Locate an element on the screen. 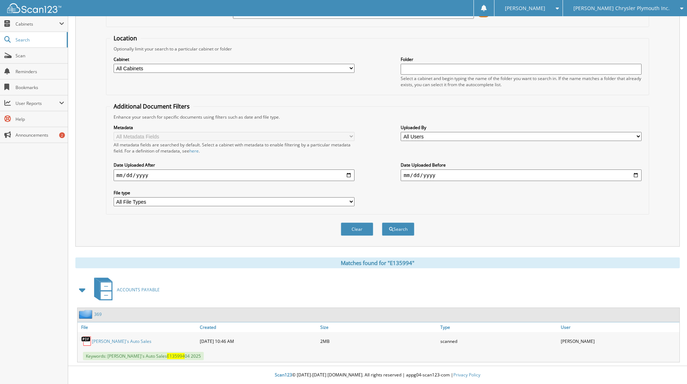  a: File is located at coordinates (138, 327).